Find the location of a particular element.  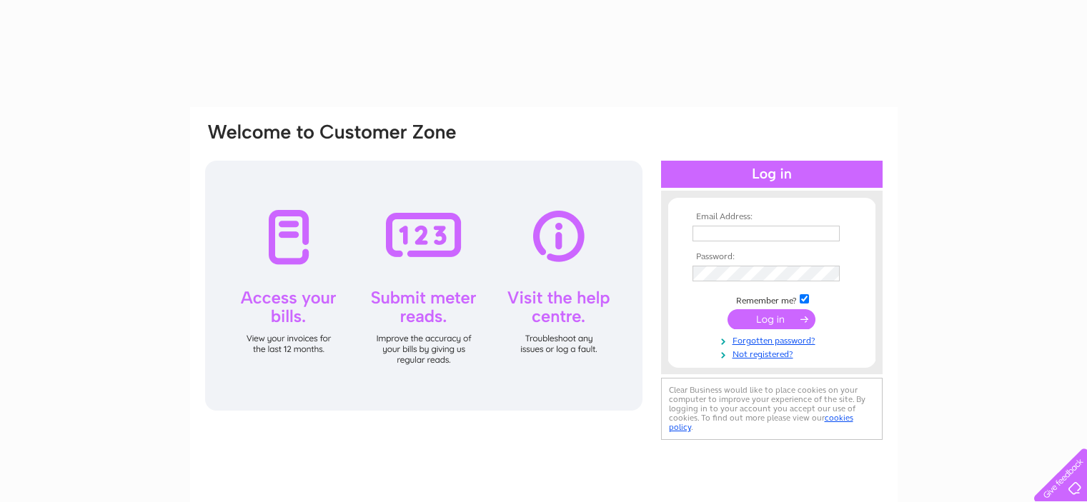

th: Email Address: is located at coordinates (772, 217).